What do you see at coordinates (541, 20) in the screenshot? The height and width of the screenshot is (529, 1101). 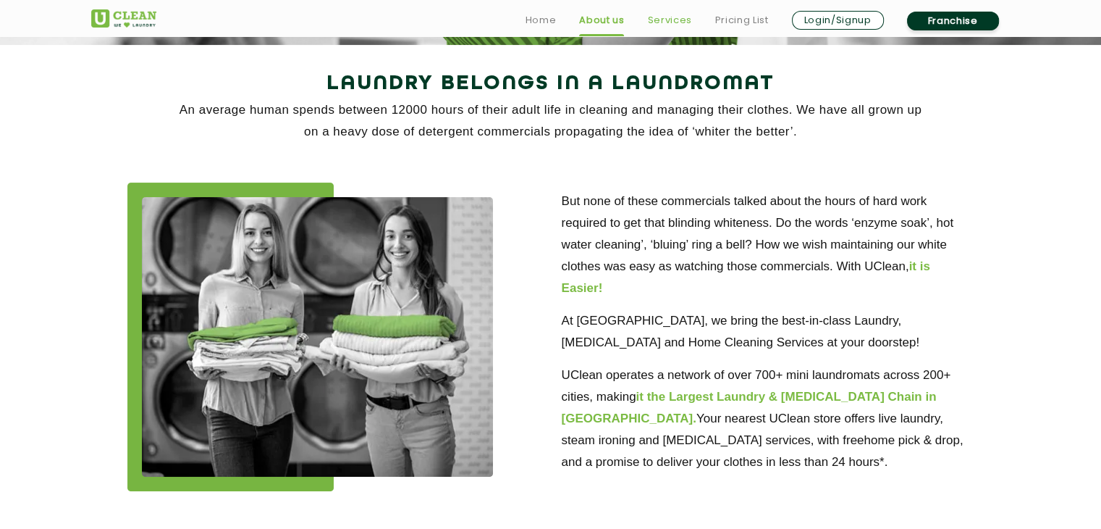 I see `a: Home` at bounding box center [541, 20].